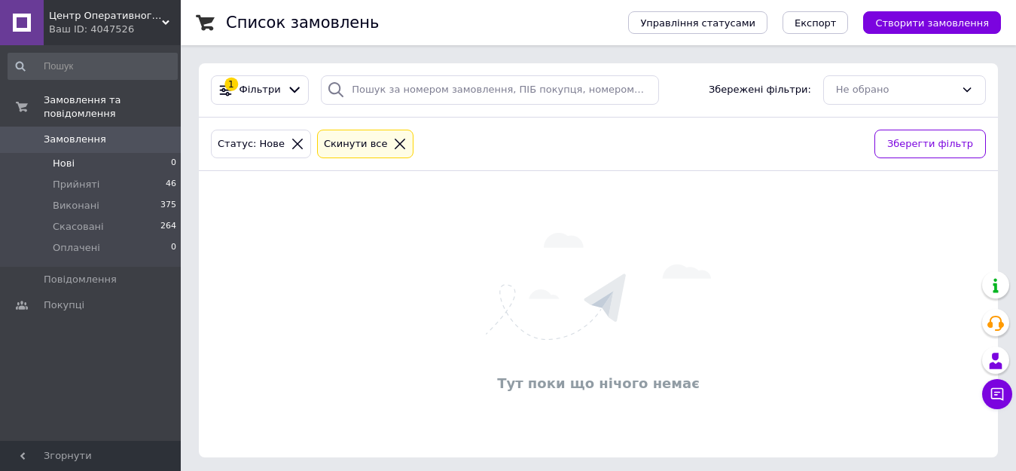 This screenshot has width=1016, height=471. I want to click on span: Виконані, so click(76, 206).